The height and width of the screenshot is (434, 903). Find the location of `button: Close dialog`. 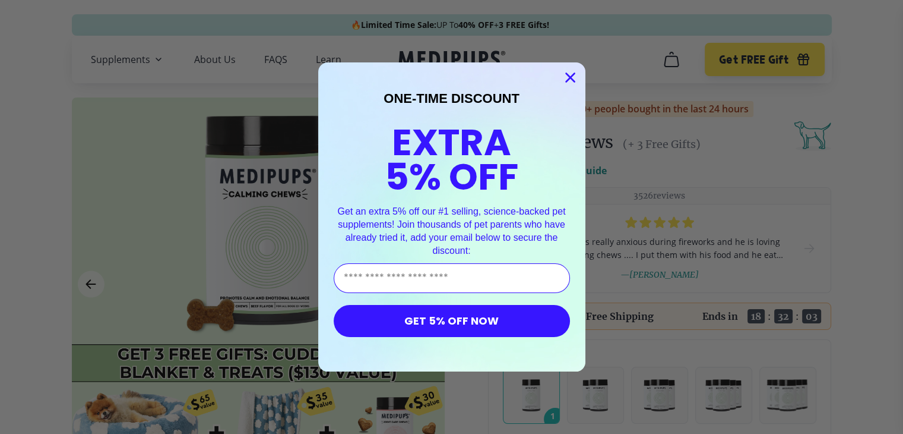

button: Close dialog is located at coordinates (570, 77).